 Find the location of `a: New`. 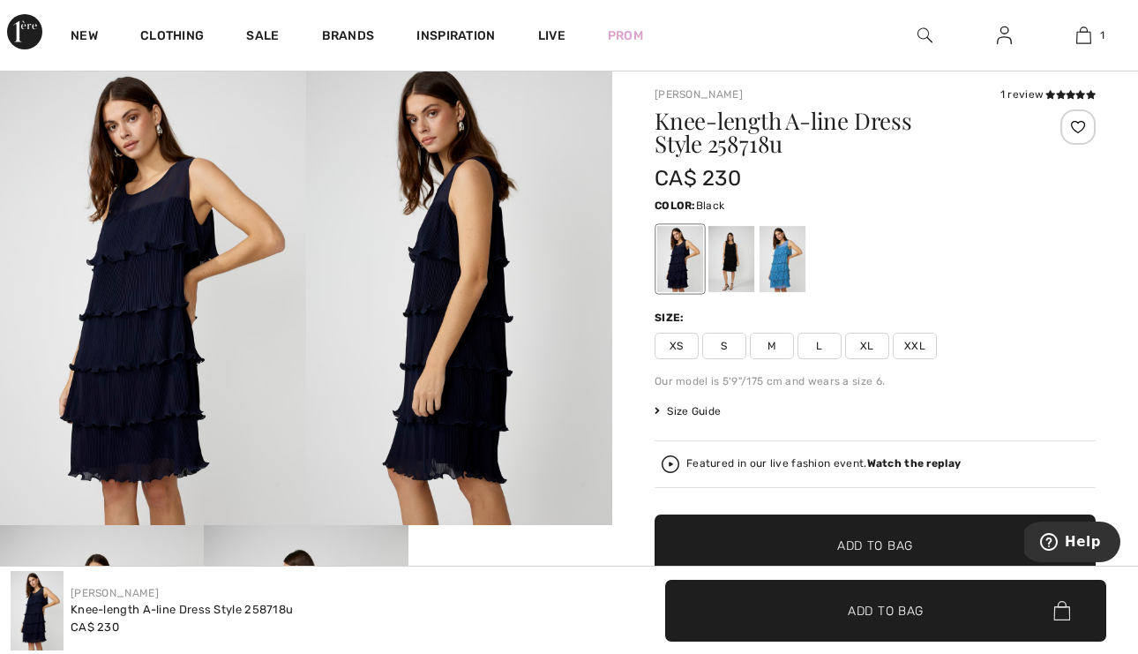

a: New is located at coordinates (84, 37).